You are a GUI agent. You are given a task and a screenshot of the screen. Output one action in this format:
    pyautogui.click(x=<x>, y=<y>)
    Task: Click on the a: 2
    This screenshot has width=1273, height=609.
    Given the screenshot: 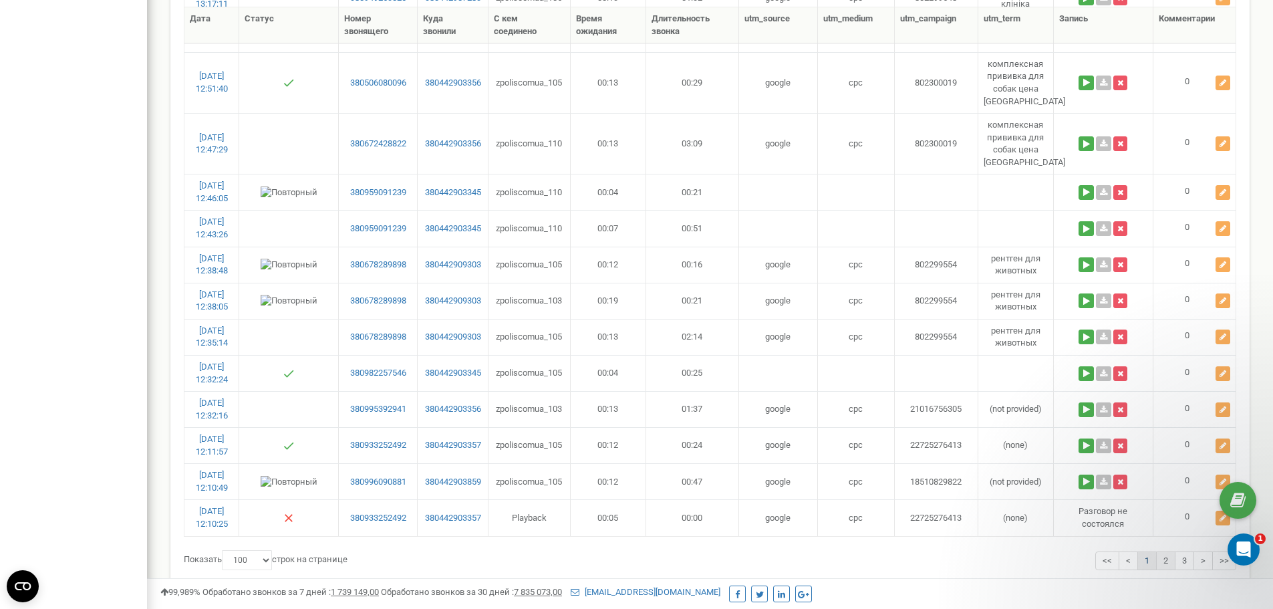 What is the action you would take?
    pyautogui.click(x=1166, y=561)
    